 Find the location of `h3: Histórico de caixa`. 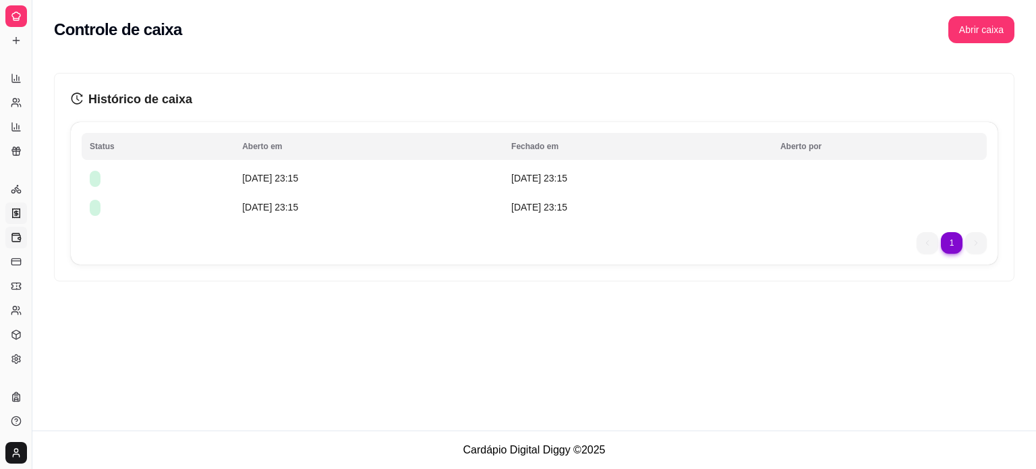

h3: Histórico de caixa is located at coordinates (534, 99).